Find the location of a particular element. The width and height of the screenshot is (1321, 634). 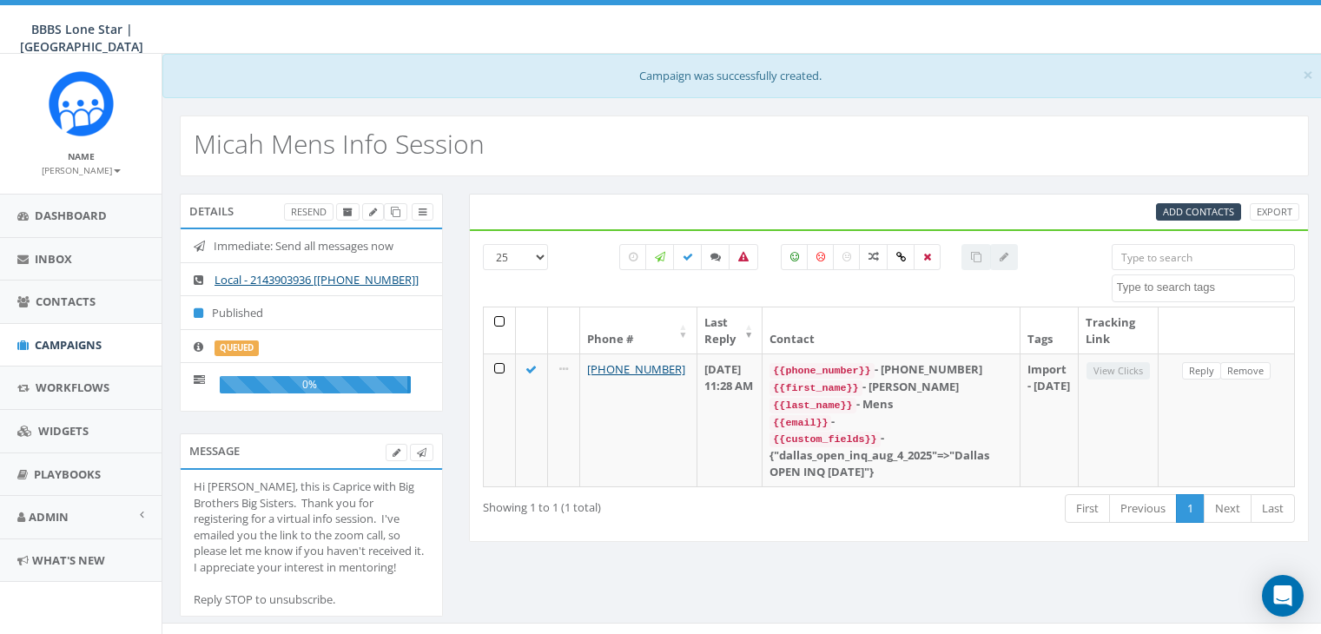

code: {{phone_number}} is located at coordinates (822, 371).